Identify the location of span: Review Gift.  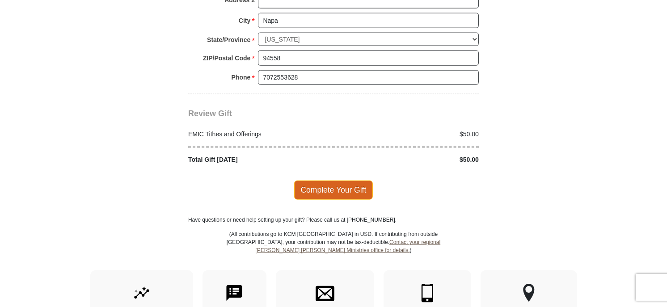
(210, 114).